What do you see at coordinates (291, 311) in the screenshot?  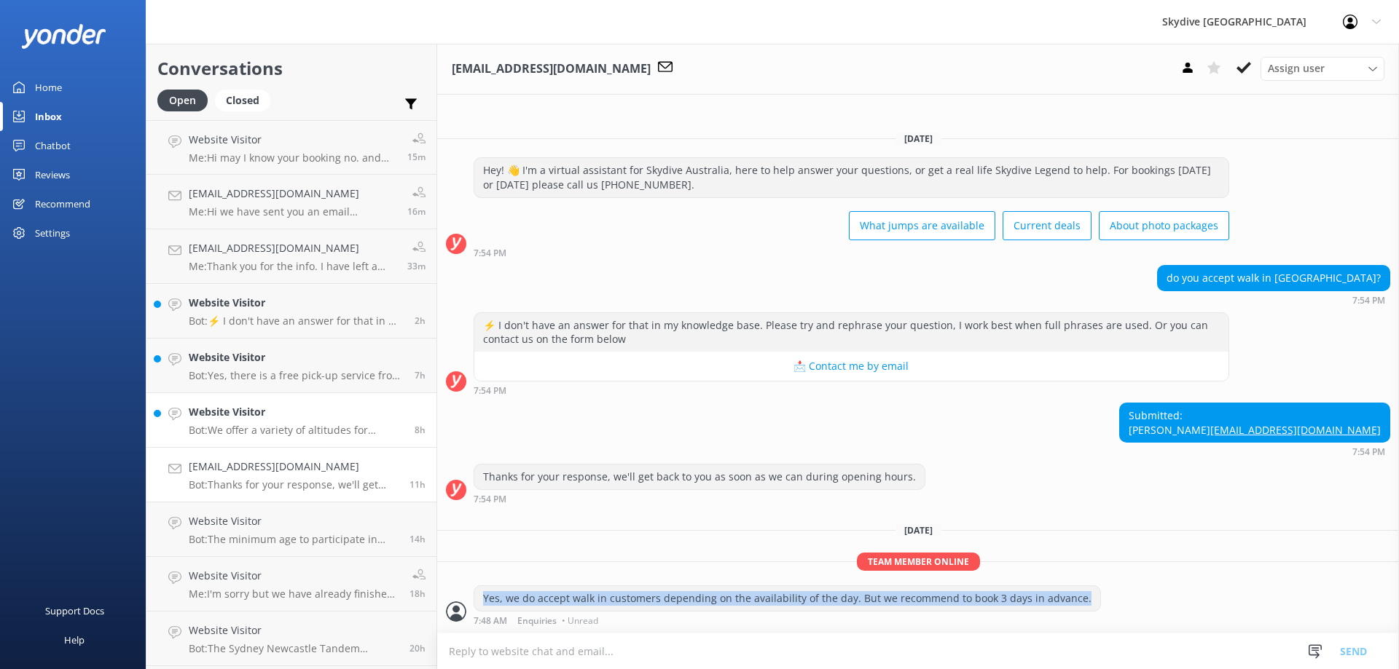 I see `a: Website VisitorBot:⚡ I don't have an answer for that in my knowledge base. Please try and rephras...` at bounding box center [291, 311].